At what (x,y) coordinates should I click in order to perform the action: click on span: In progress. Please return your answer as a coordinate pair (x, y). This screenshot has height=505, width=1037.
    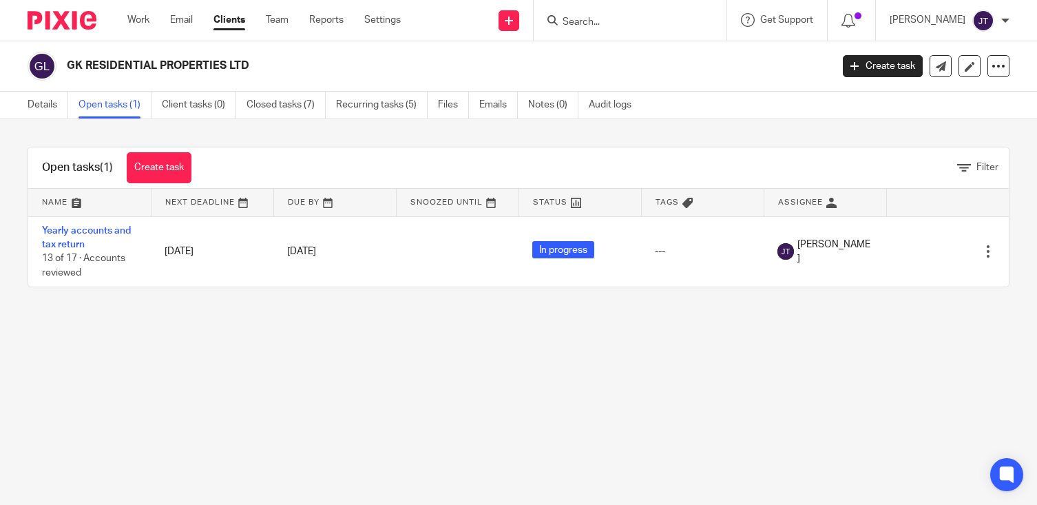
    Looking at the image, I should click on (564, 249).